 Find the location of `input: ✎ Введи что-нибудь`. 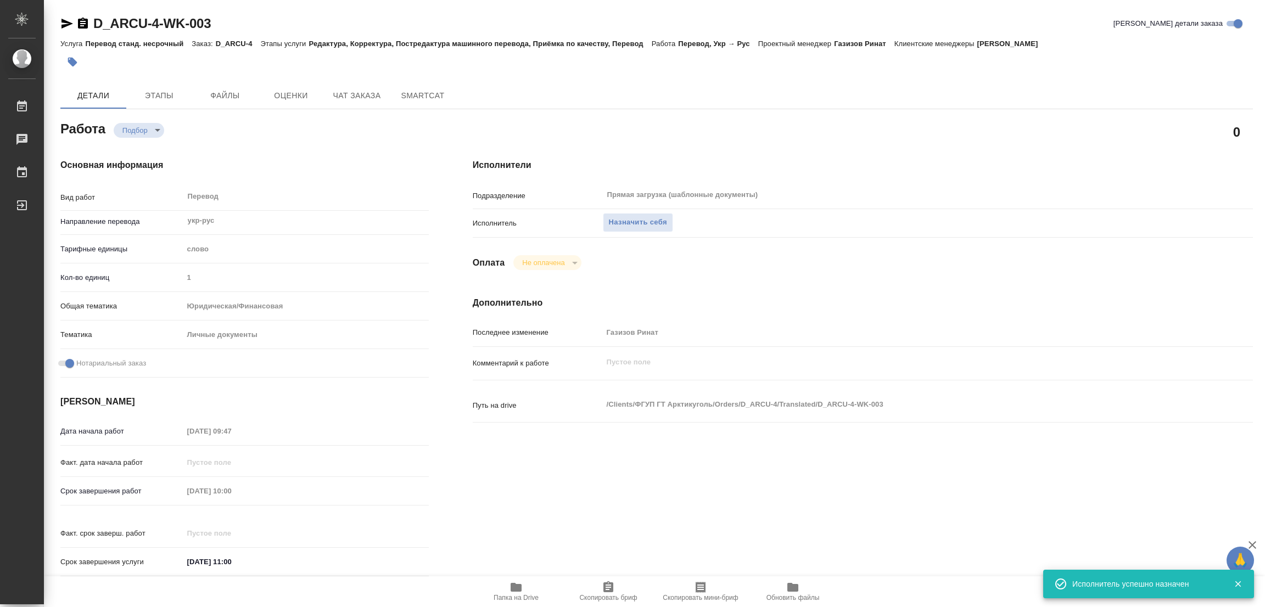

input: ✎ Введи что-нибудь is located at coordinates (231, 562).